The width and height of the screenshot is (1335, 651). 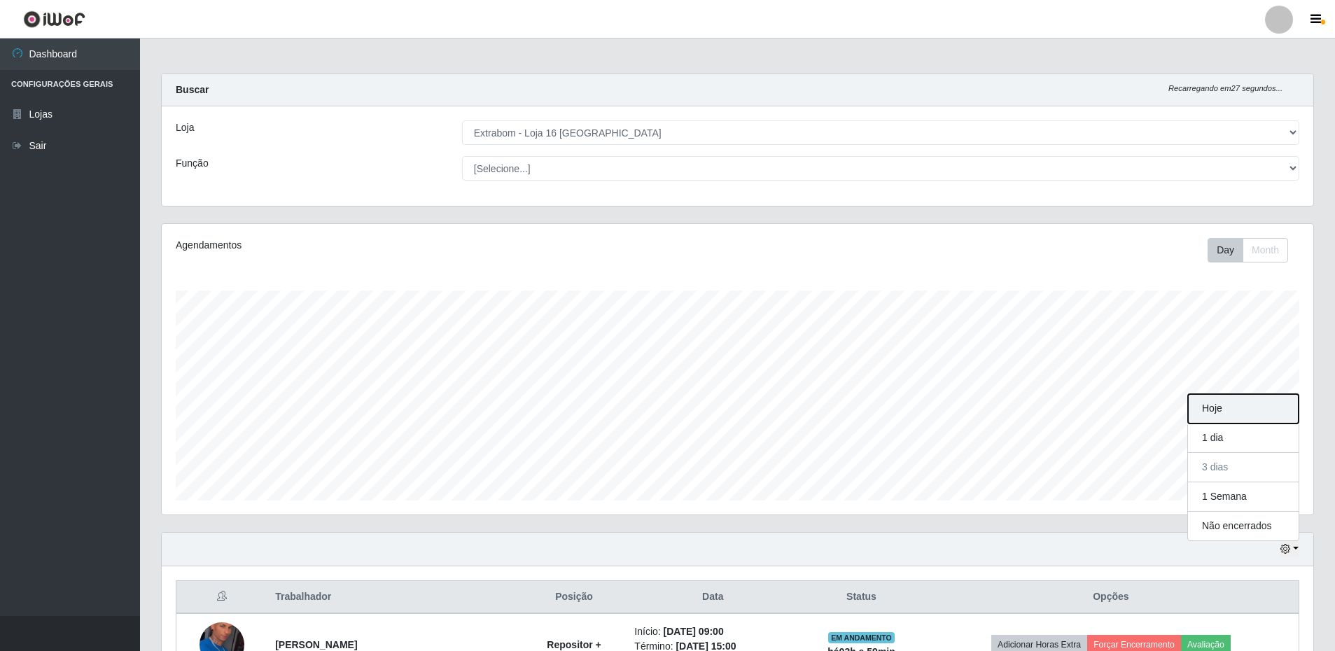 What do you see at coordinates (54, 19) in the screenshot?
I see `img: CoreUI Logo` at bounding box center [54, 19].